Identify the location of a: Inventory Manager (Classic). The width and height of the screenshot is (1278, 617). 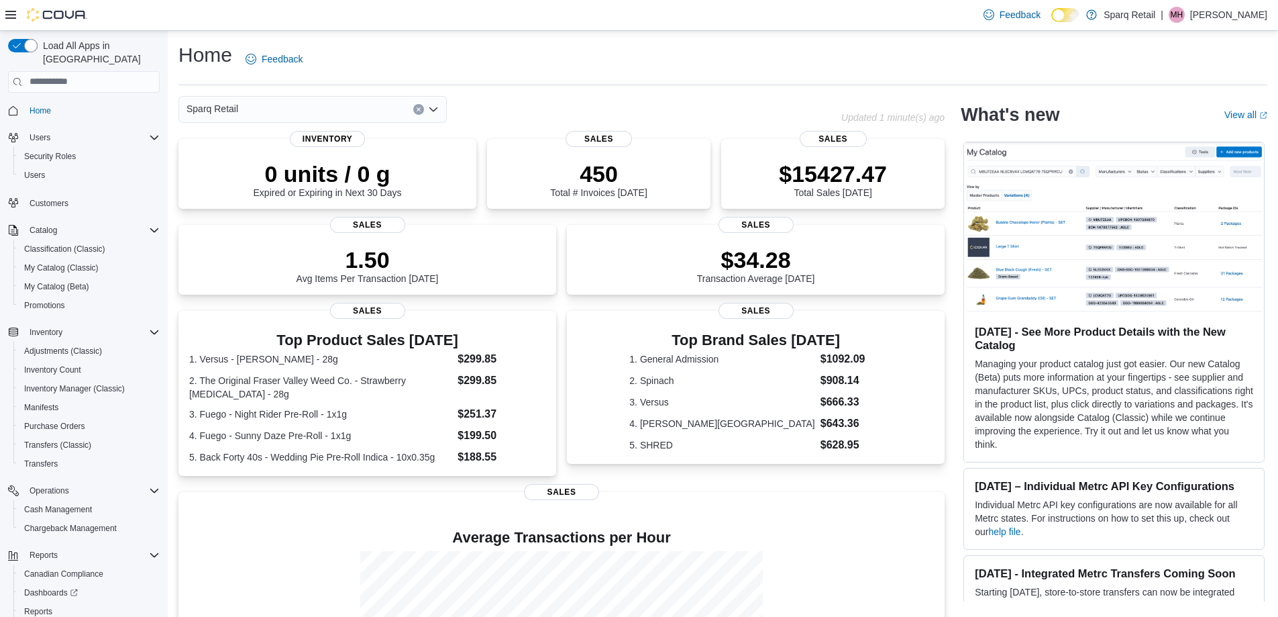
(74, 389).